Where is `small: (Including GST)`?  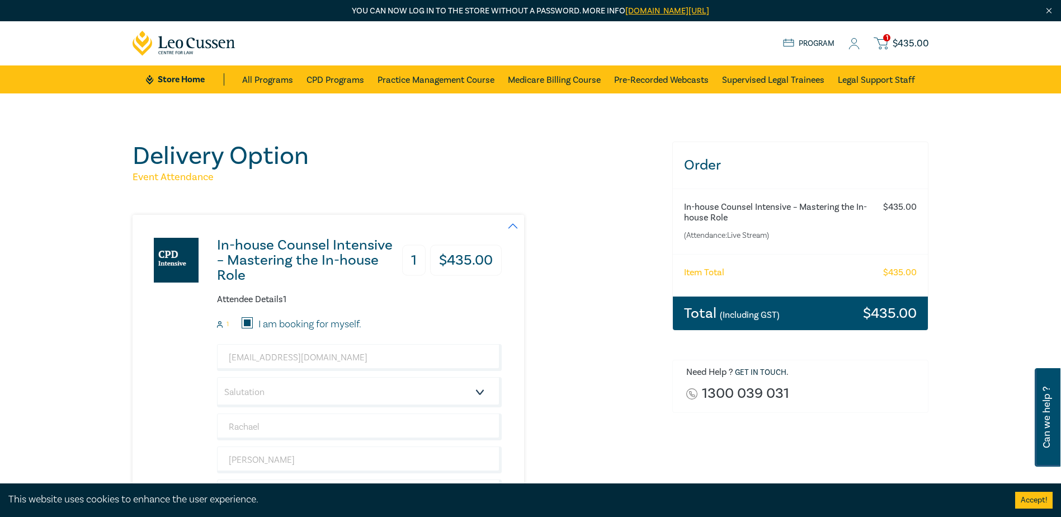 small: (Including GST) is located at coordinates (749, 315).